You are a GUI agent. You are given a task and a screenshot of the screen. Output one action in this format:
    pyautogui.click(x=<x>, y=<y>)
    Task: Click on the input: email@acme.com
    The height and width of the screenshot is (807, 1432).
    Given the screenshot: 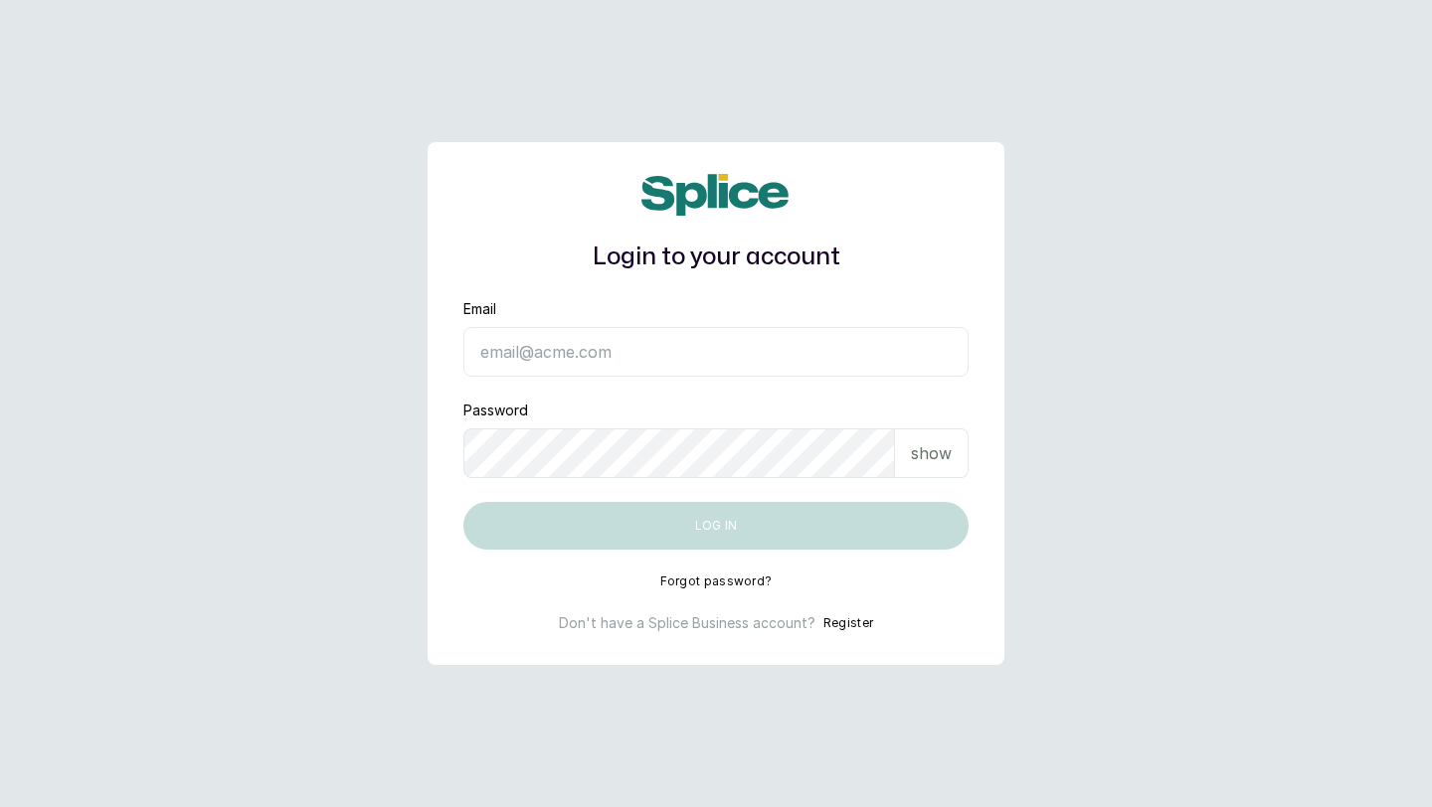 What is the action you would take?
    pyautogui.click(x=716, y=352)
    